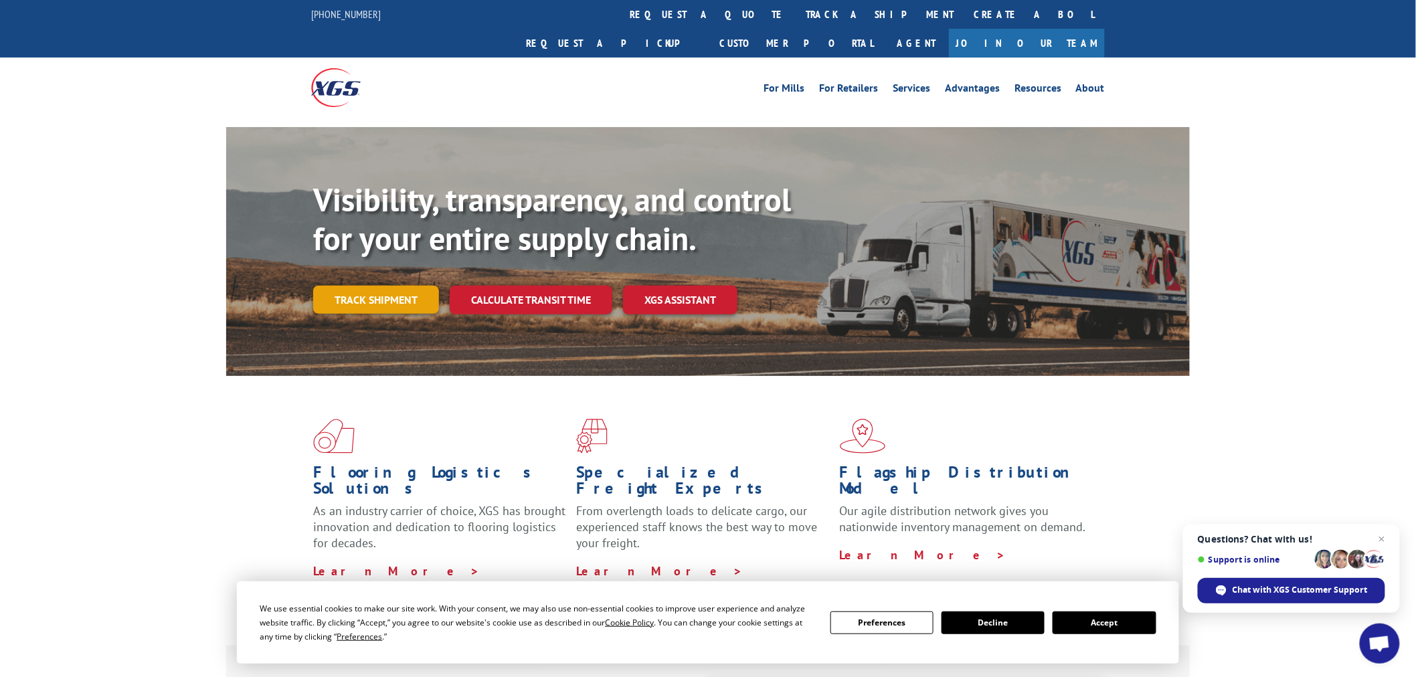 This screenshot has width=1416, height=677. Describe the element at coordinates (612, 43) in the screenshot. I see `a: Request a pickup` at that location.